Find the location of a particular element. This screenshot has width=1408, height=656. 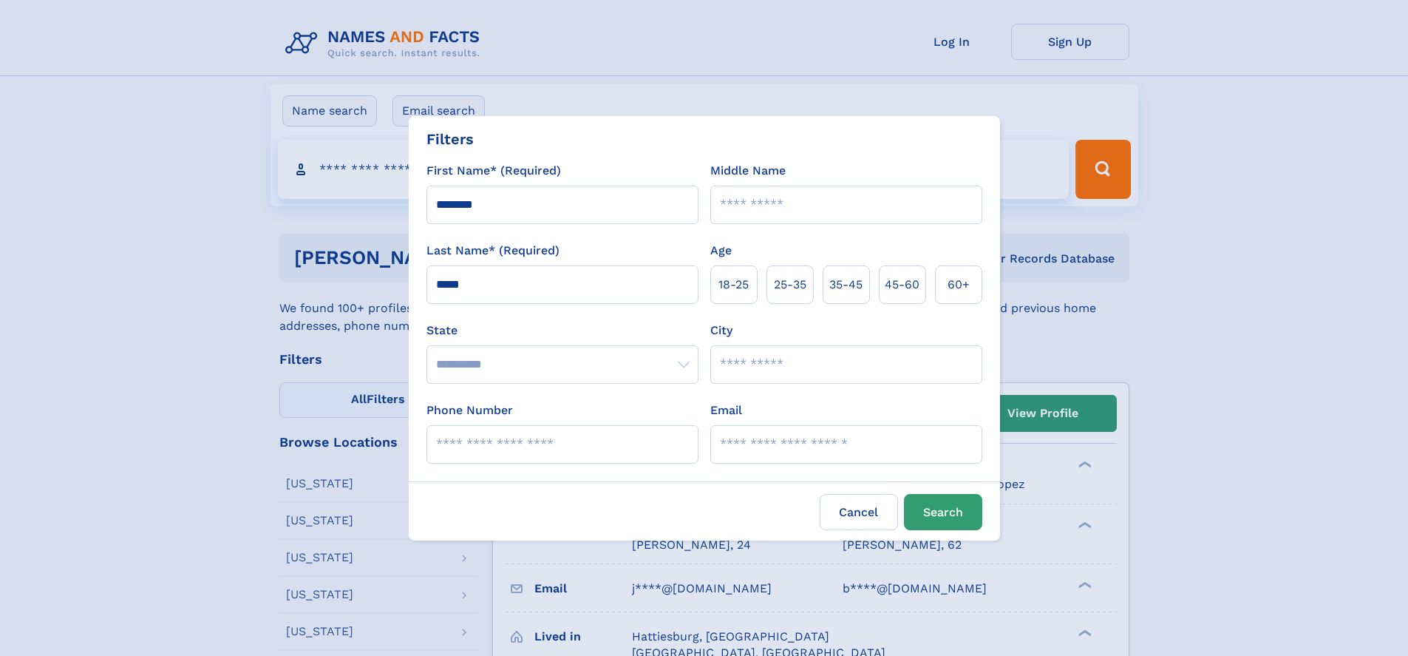

label: Cancel is located at coordinates (859, 511).